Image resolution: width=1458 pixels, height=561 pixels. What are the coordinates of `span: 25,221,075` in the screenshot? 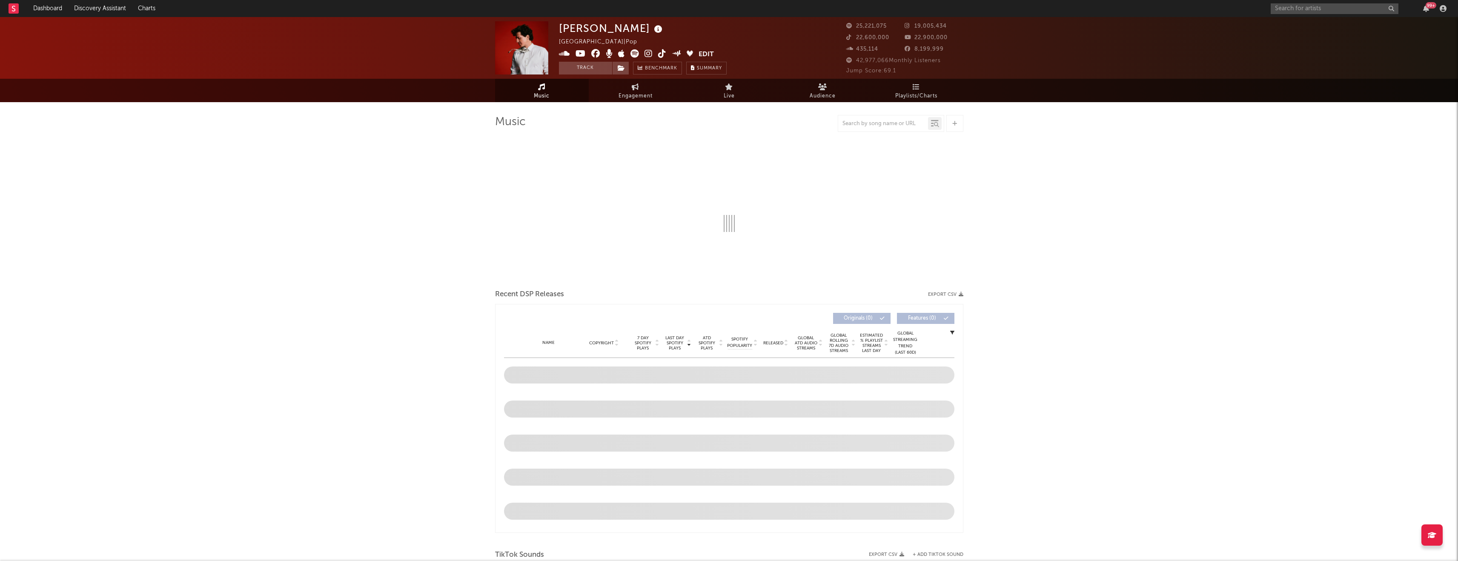 It's located at (866, 26).